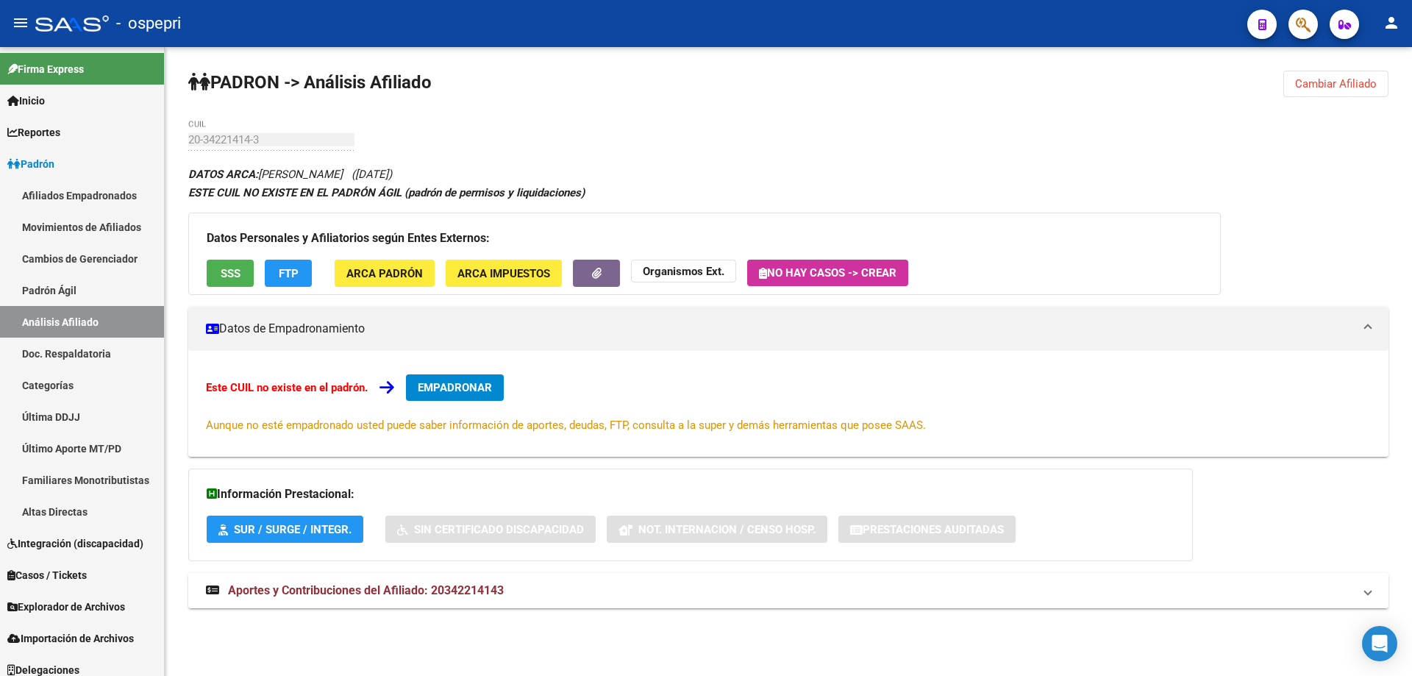 This screenshot has height=676, width=1412. What do you see at coordinates (504, 273) in the screenshot?
I see `button: ARCA Impuestos` at bounding box center [504, 273].